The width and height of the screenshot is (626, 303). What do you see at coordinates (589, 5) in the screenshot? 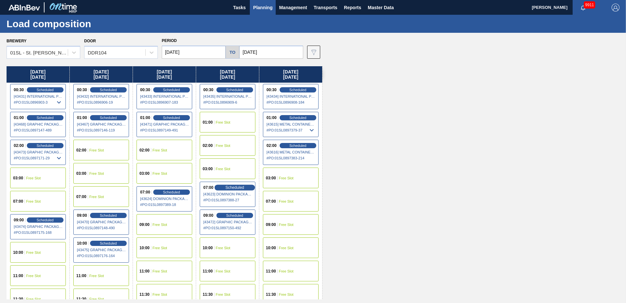
I see `span: 9911` at bounding box center [589, 5].